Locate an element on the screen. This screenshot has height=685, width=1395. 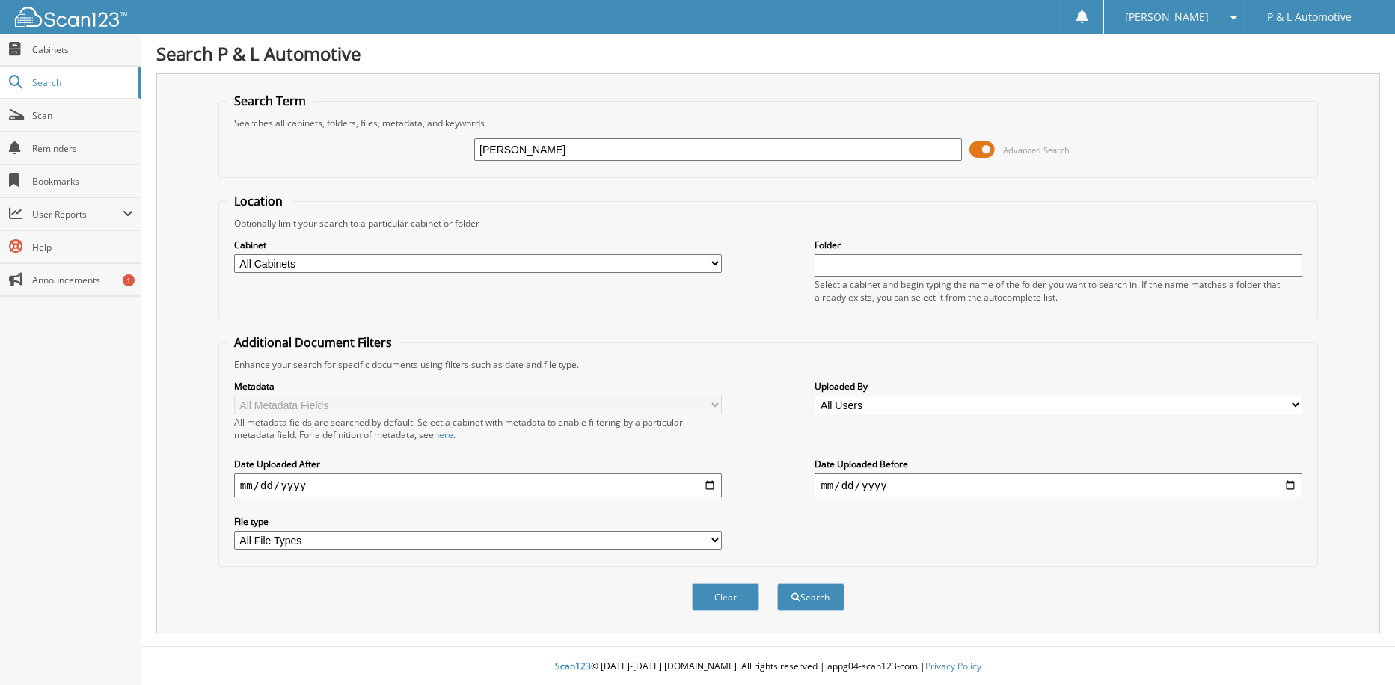
label: File type is located at coordinates (478, 521).